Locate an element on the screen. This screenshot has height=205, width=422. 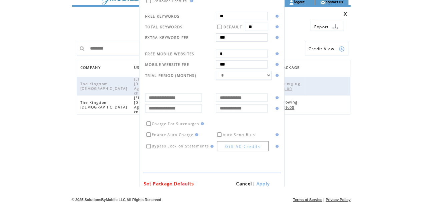
span: Enable Auto Charge is located at coordinates (172, 135).